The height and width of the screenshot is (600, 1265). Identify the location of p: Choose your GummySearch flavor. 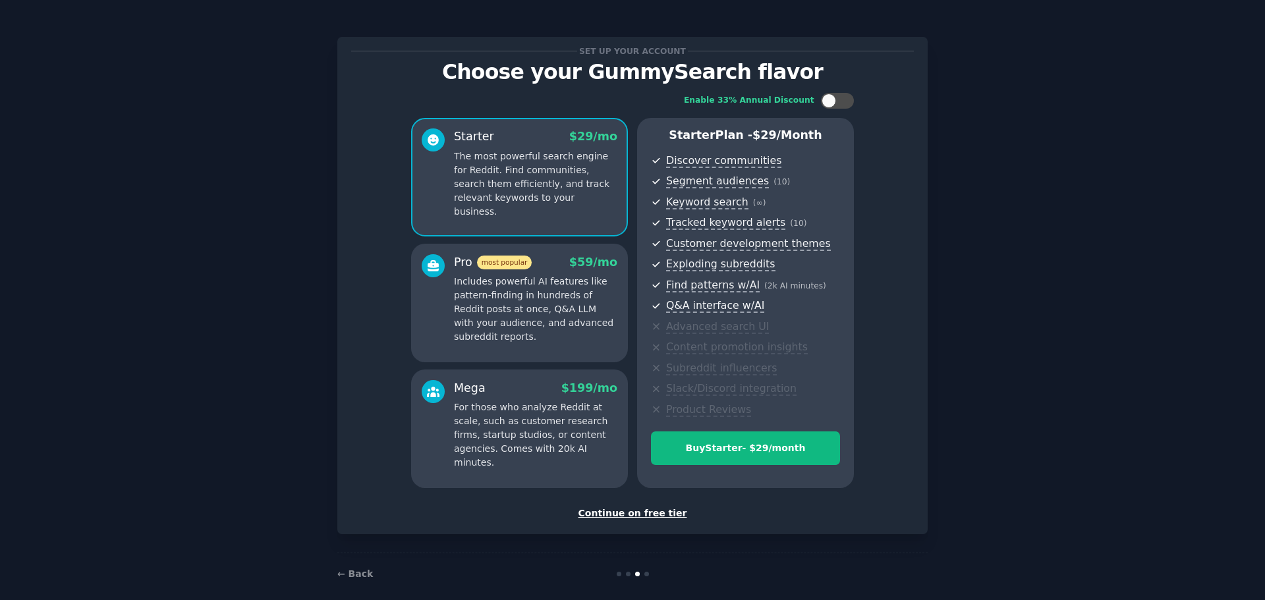
(632, 72).